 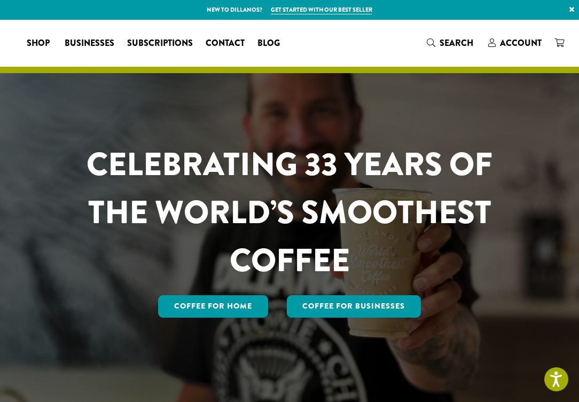 What do you see at coordinates (290, 213) in the screenshot?
I see `h1: CELEBRATING 33 YEARS OF THE WORLD’S SMOOTHEST COFFEE` at bounding box center [290, 213].